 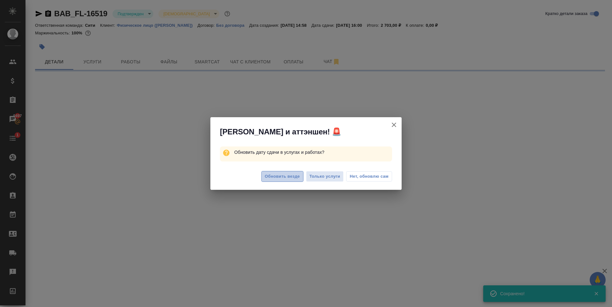 I want to click on span: Только услуги, so click(x=325, y=176).